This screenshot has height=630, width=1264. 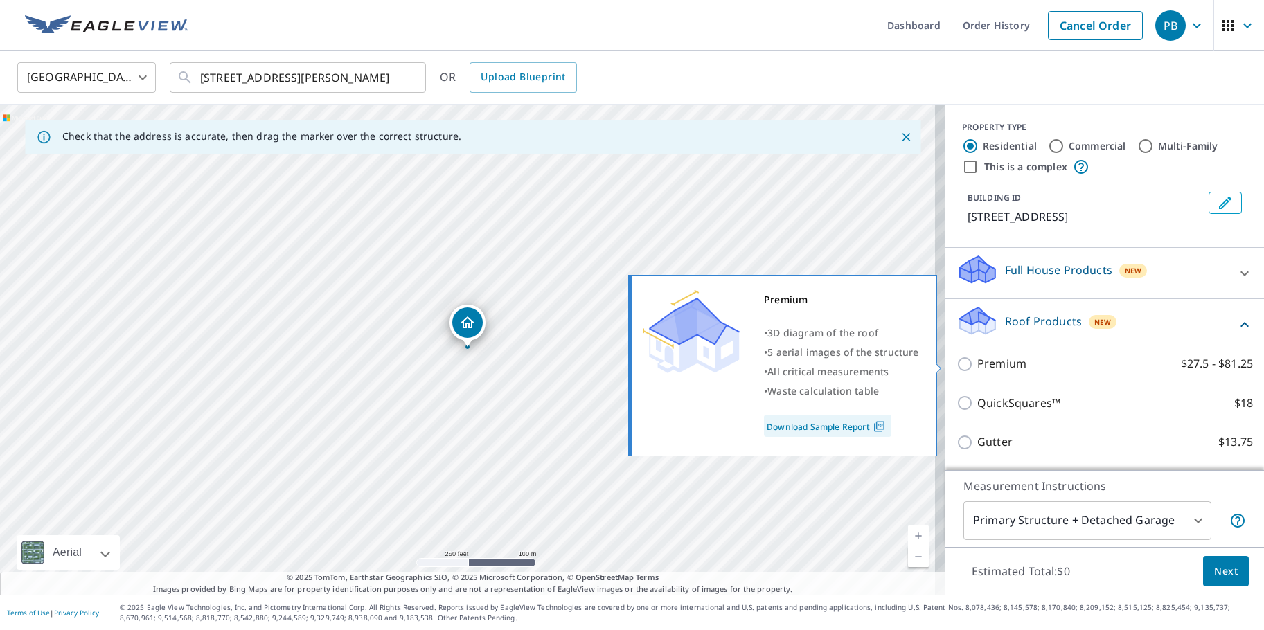 What do you see at coordinates (523, 78) in the screenshot?
I see `a: Upload Blueprint` at bounding box center [523, 78].